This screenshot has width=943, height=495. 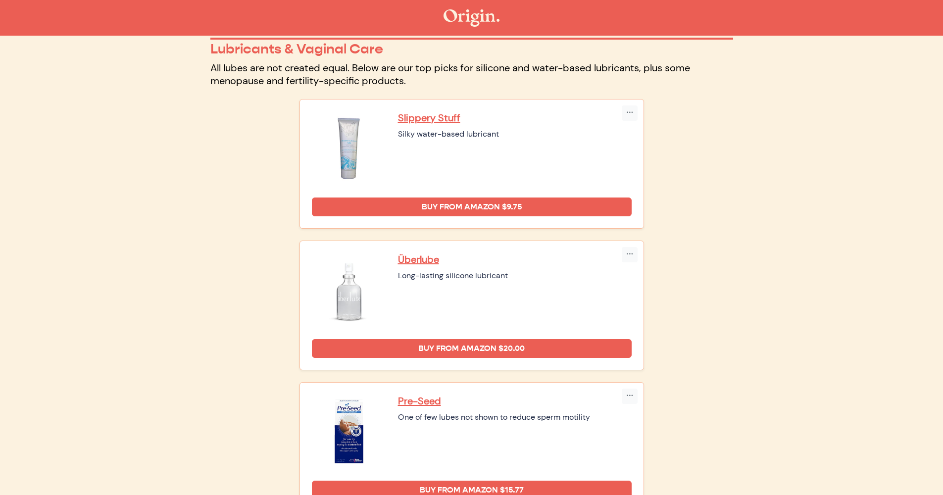 I want to click on p: Slippery Stuff, so click(x=515, y=118).